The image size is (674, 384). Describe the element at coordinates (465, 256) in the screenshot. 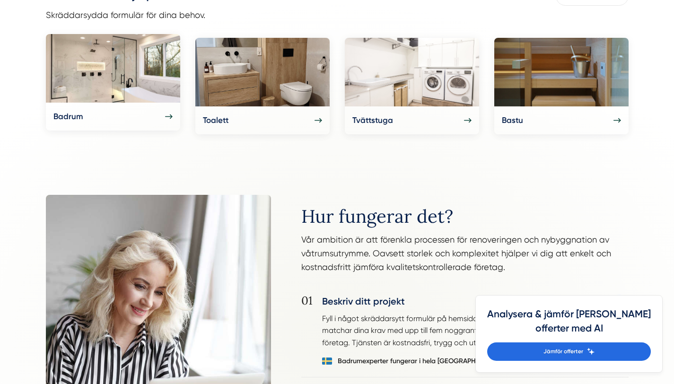

I see `p: Vår ambition är att förenkla processen för renoveringen och nybyggnation av våtrumsutrymme. Oavse...` at that location.